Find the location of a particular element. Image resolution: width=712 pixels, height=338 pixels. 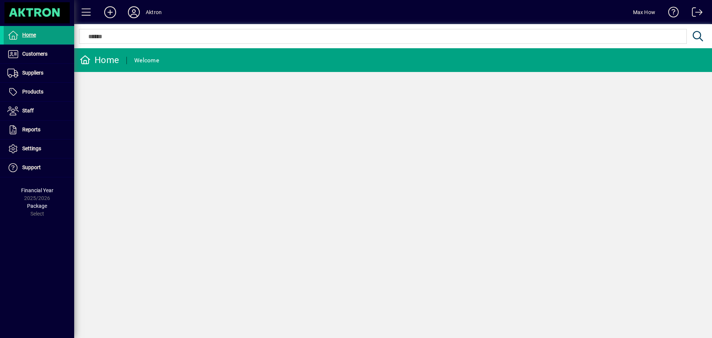

div: Aktron is located at coordinates (154, 12).